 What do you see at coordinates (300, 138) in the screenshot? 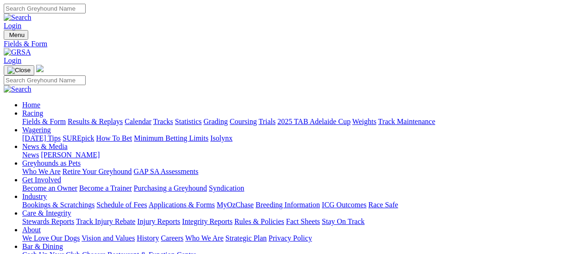
I see `div: Wagering` at bounding box center [300, 138].